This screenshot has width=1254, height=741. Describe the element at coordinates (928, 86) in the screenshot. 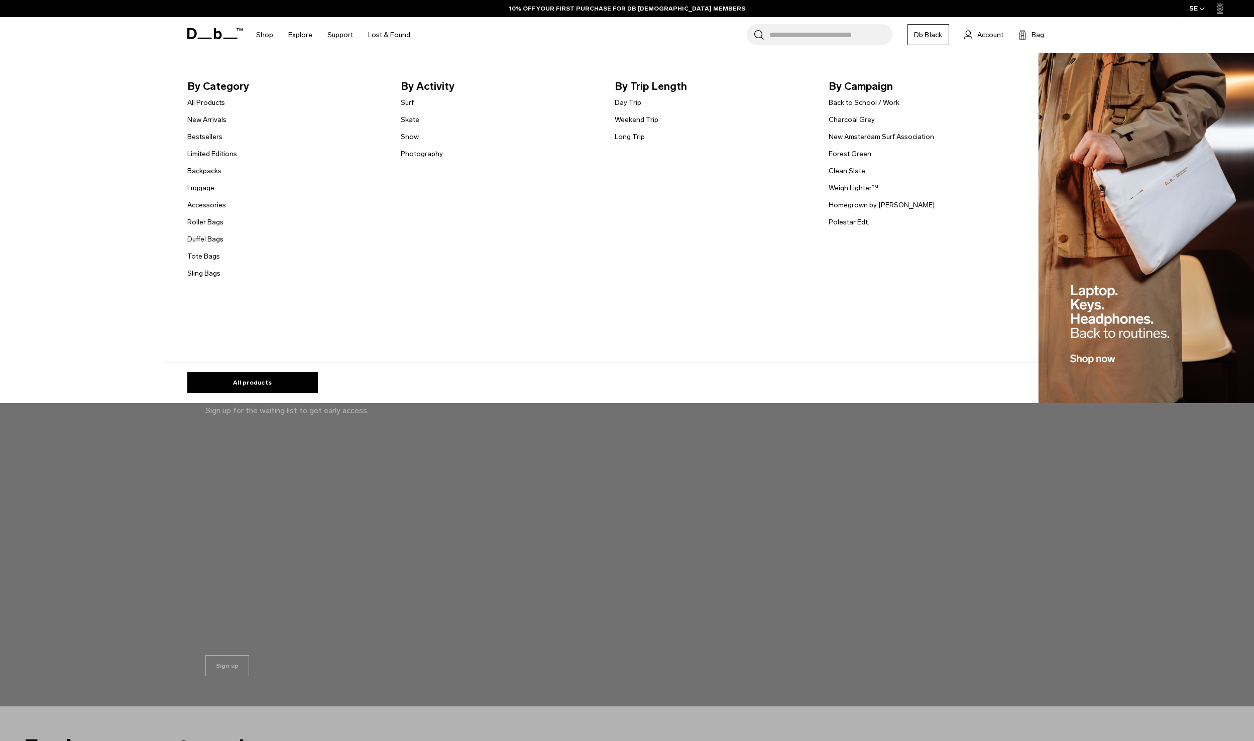

I see `span: By Campaign` at that location.